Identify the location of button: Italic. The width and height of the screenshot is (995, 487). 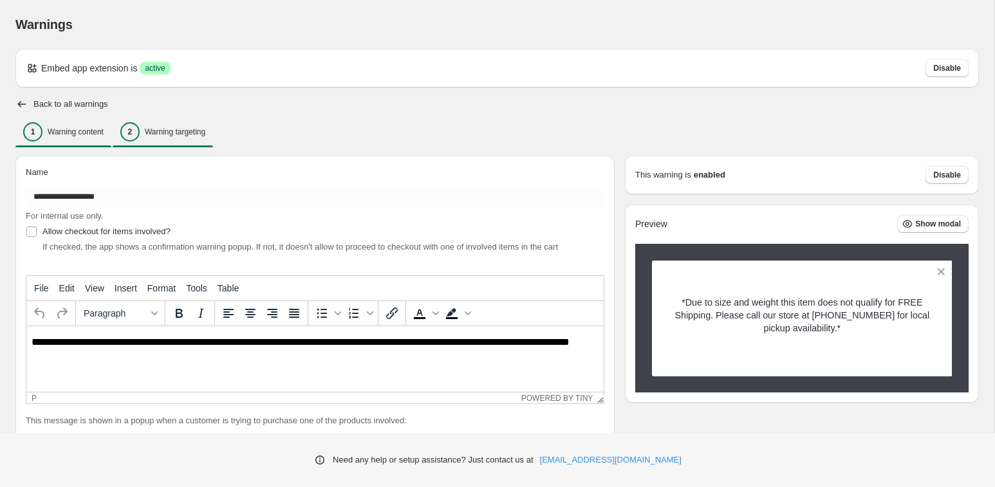
(201, 313).